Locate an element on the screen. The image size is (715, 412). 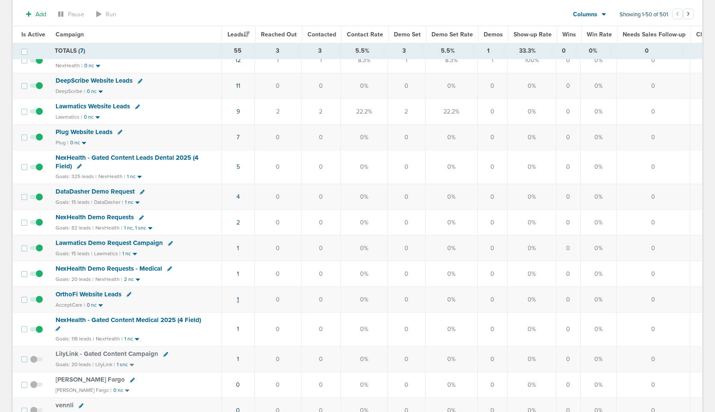
small: Goals: 325 leads | is located at coordinates (76, 176).